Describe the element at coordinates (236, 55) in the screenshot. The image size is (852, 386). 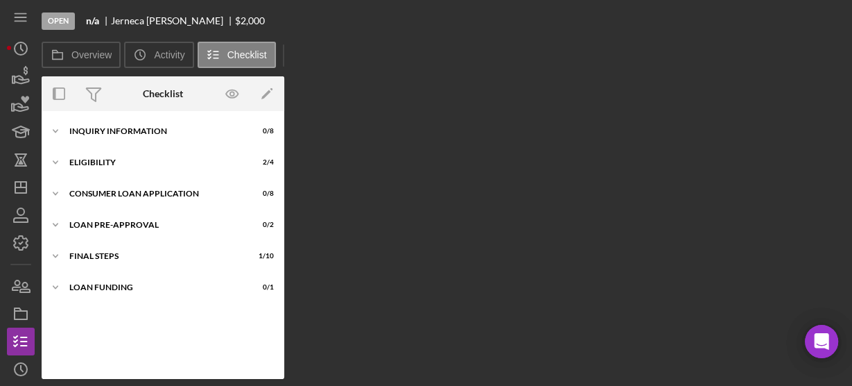
I see `button: Checklist` at that location.